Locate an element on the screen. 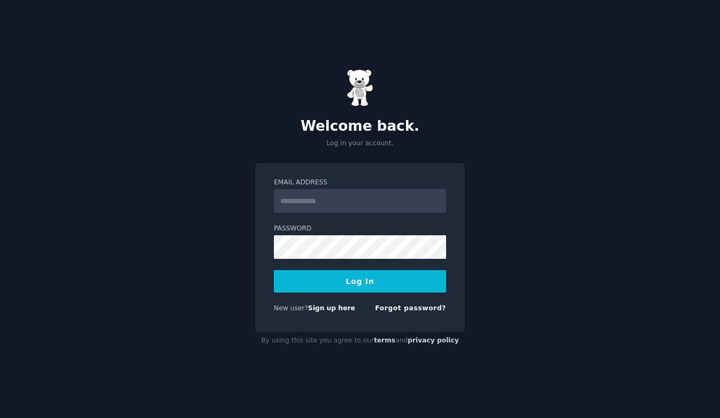  a: privacy policy is located at coordinates (434, 340).